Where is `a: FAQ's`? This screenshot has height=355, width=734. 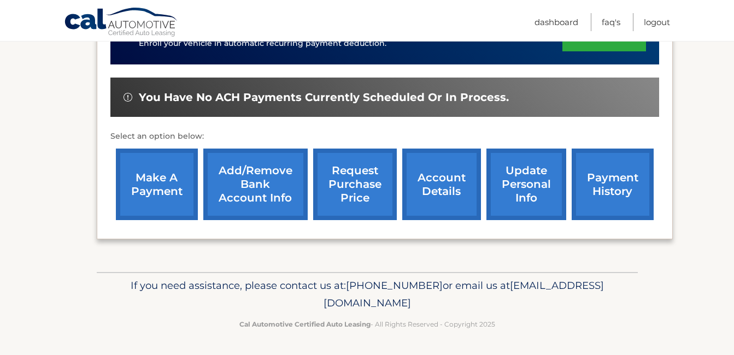 a: FAQ's is located at coordinates (611, 22).